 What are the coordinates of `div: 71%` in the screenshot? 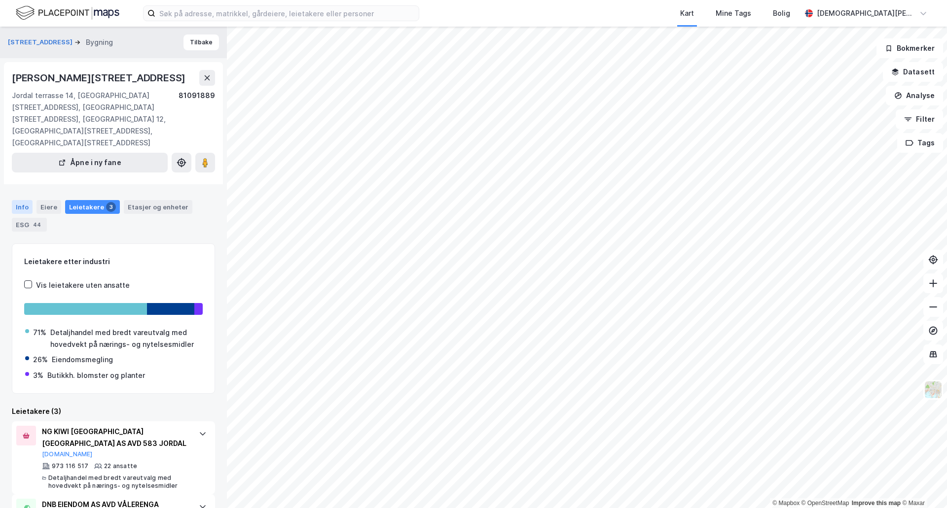 It's located at (39, 333).